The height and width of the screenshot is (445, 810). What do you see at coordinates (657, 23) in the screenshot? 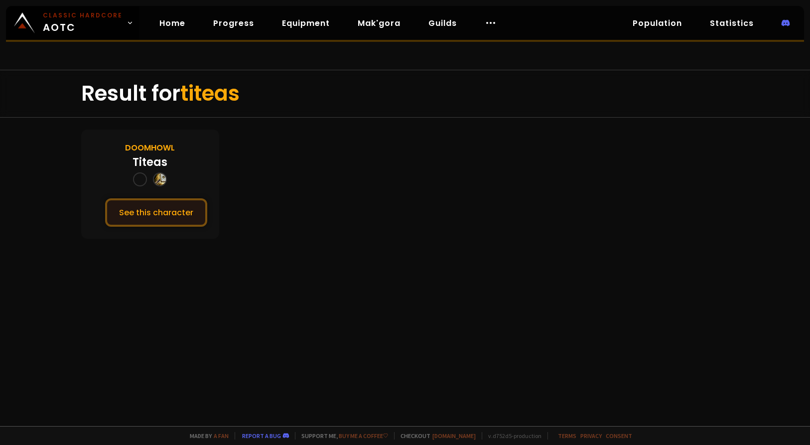
I see `a: Population` at bounding box center [657, 23].